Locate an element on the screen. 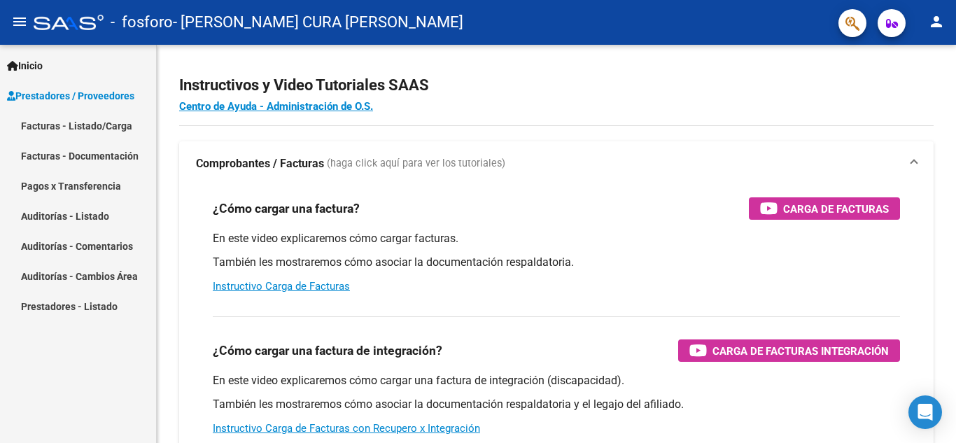 The width and height of the screenshot is (956, 443). div: Open Intercom Messenger is located at coordinates (926, 412).